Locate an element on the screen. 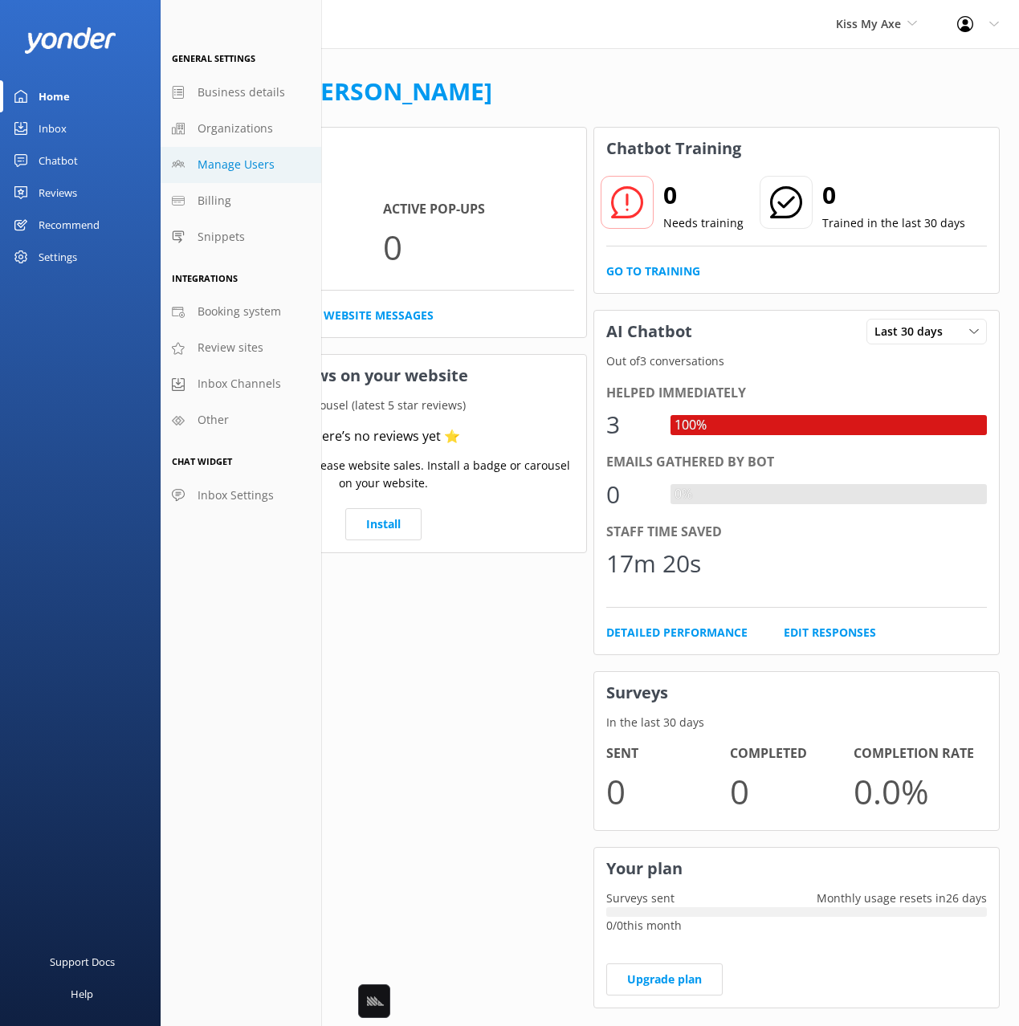  div: Settings is located at coordinates (58, 257).